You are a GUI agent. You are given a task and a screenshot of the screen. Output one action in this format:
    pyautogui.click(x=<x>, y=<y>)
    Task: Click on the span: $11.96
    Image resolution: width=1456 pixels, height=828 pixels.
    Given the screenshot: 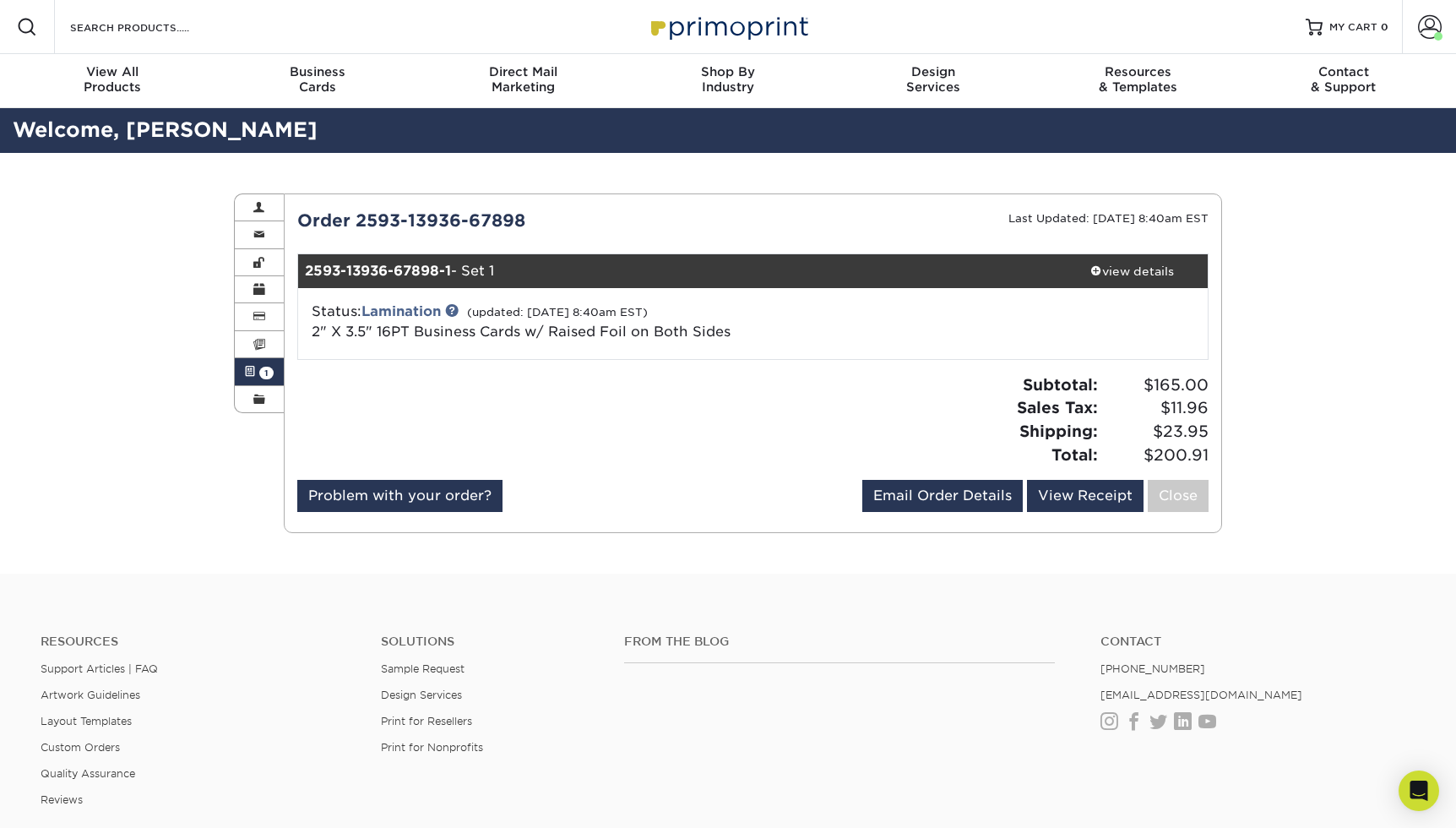 What is the action you would take?
    pyautogui.click(x=1155, y=408)
    